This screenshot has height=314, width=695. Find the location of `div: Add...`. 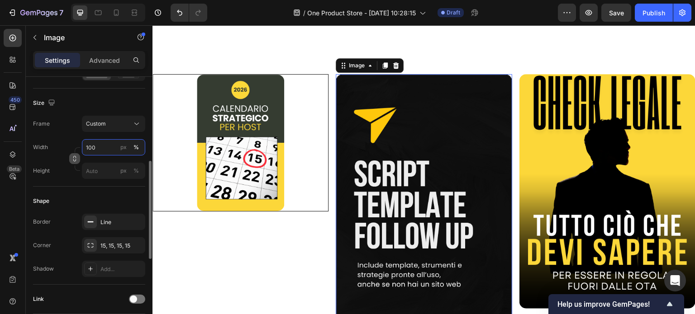

div: Add... is located at coordinates (122, 270).